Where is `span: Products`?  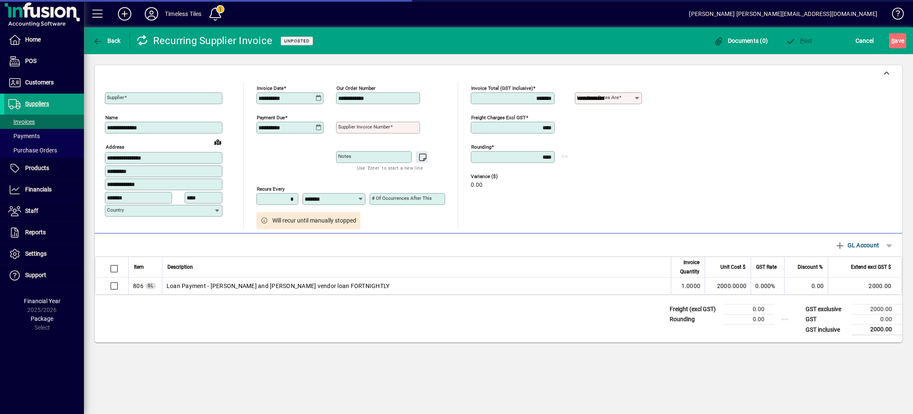
span: Products is located at coordinates (37, 168).